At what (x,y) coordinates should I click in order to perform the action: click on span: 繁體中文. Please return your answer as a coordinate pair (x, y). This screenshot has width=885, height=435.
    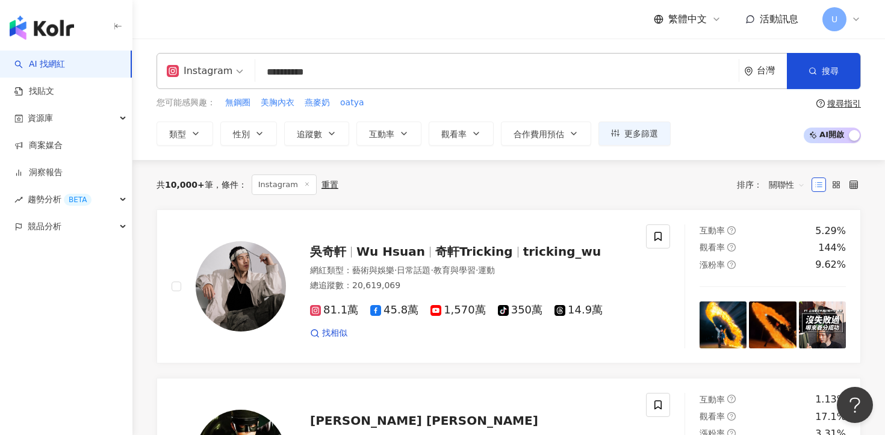
    Looking at the image, I should click on (688, 19).